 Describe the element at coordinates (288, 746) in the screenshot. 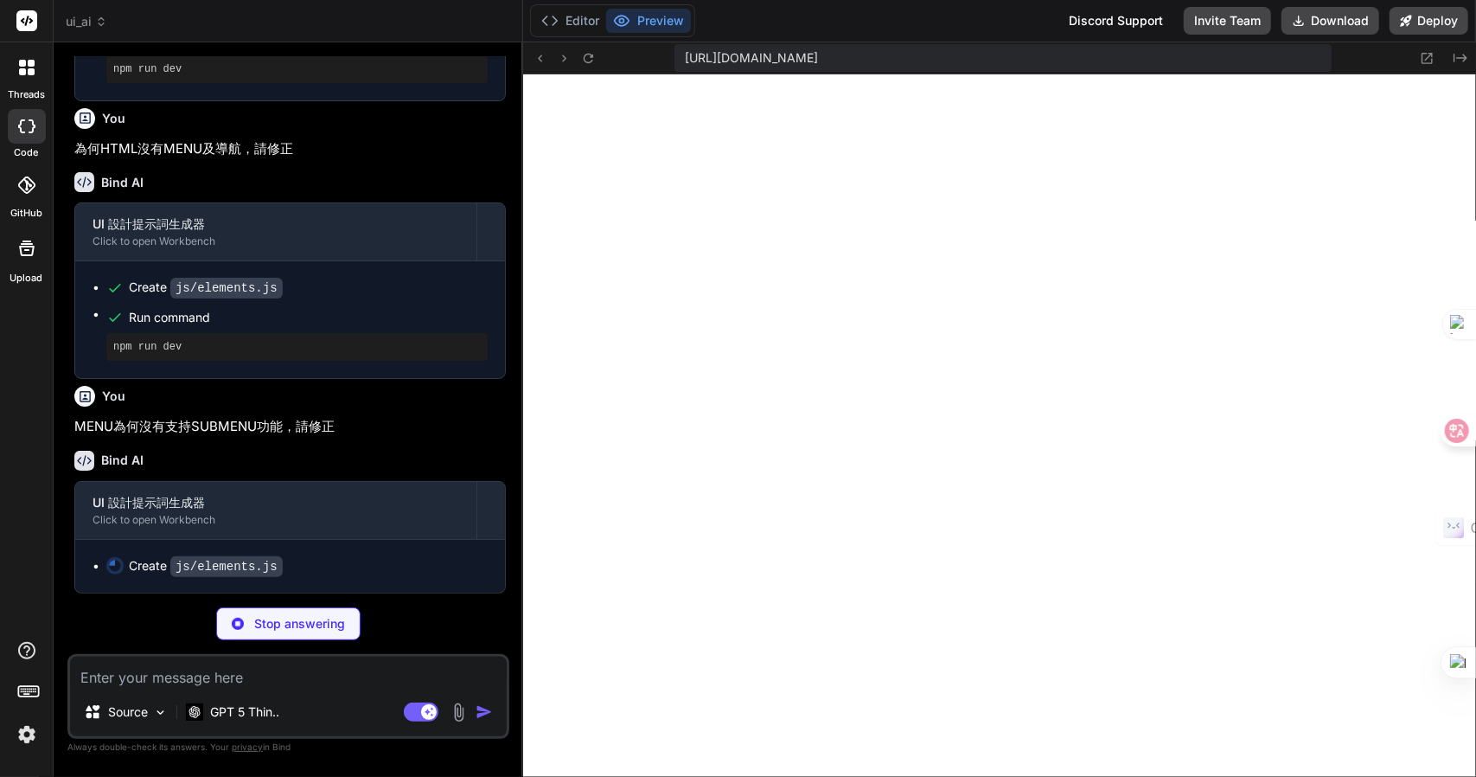

I see `p: Always double-check its answers. Your in Bind` at that location.